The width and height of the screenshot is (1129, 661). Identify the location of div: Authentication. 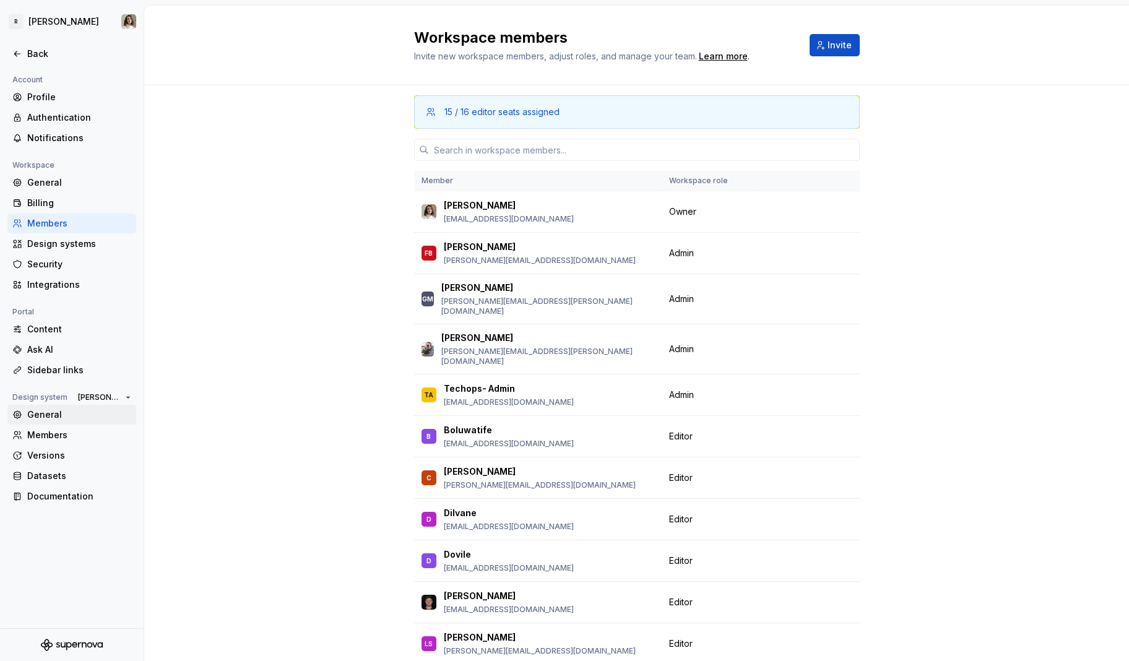
(79, 118).